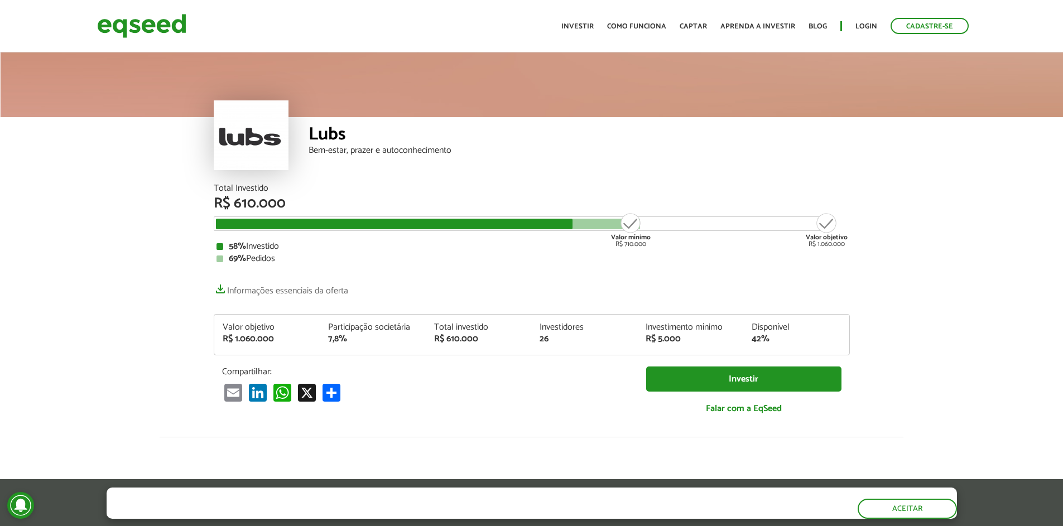  I want to click on div: Investimento mínimo, so click(691, 328).